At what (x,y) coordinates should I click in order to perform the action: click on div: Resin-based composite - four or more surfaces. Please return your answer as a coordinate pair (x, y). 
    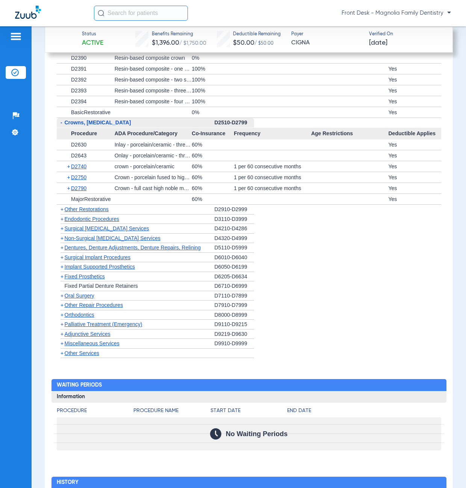
    Looking at the image, I should click on (153, 101).